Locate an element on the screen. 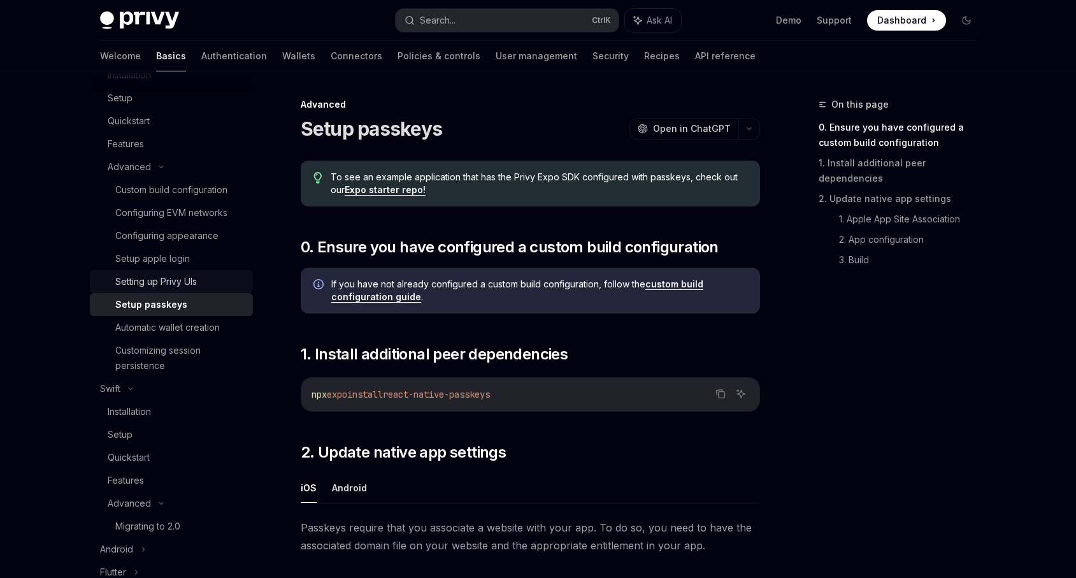 Image resolution: width=1076 pixels, height=578 pixels. div: Installation is located at coordinates (129, 412).